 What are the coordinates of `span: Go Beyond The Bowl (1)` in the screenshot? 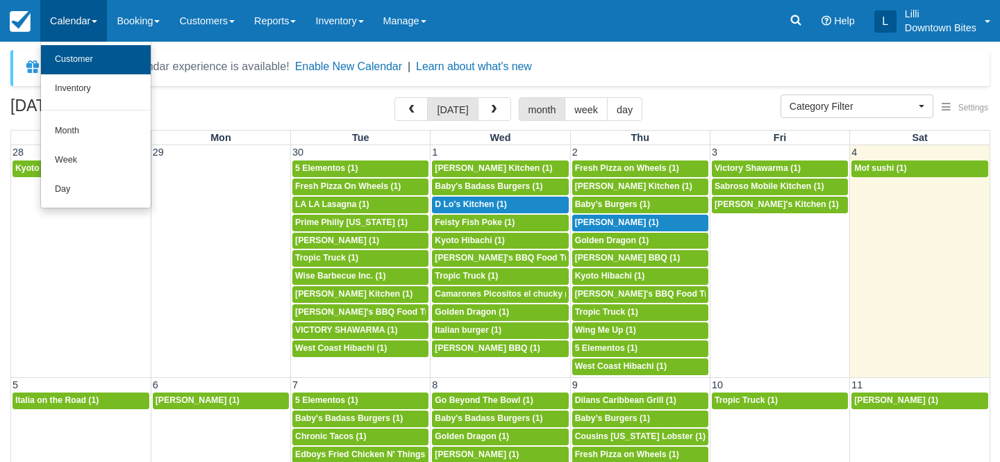 It's located at (483, 400).